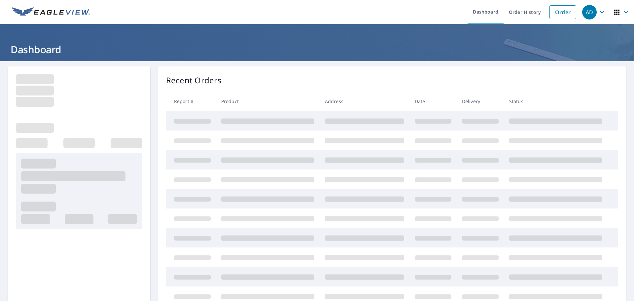  I want to click on h1: Dashboard, so click(317, 49).